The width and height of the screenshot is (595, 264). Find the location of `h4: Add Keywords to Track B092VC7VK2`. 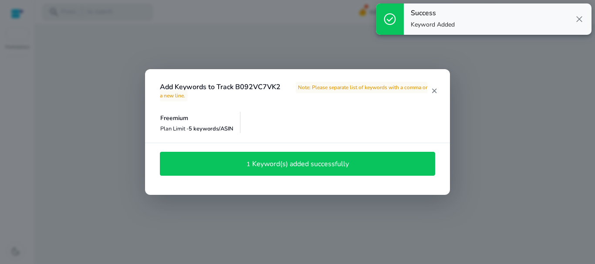

h4: Add Keywords to Track B092VC7VK2 is located at coordinates (295, 92).